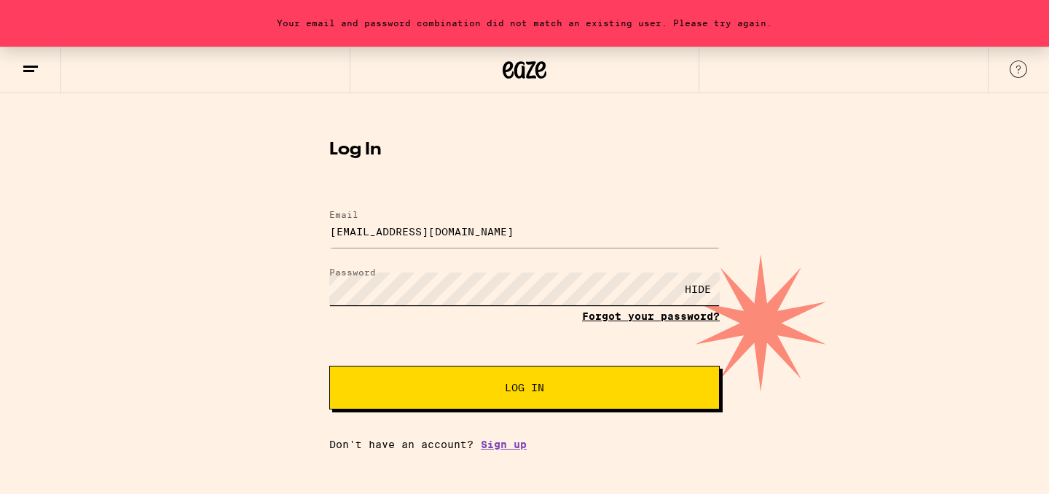  Describe the element at coordinates (525, 231) in the screenshot. I see `input: Email` at that location.